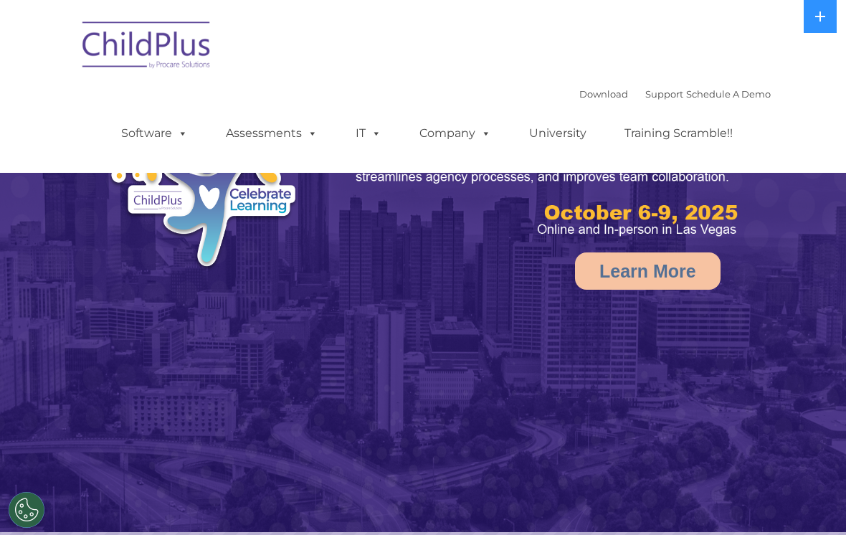  What do you see at coordinates (154, 133) in the screenshot?
I see `a: Software` at bounding box center [154, 133].